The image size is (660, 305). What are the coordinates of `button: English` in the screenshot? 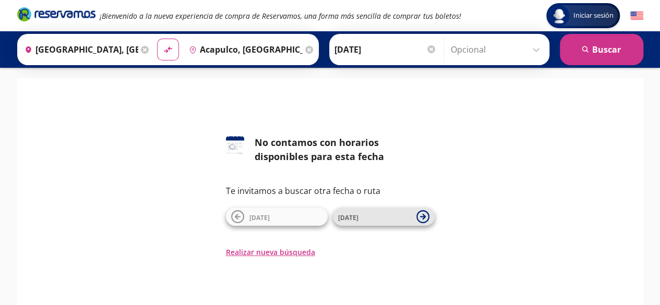 It's located at (636, 16).